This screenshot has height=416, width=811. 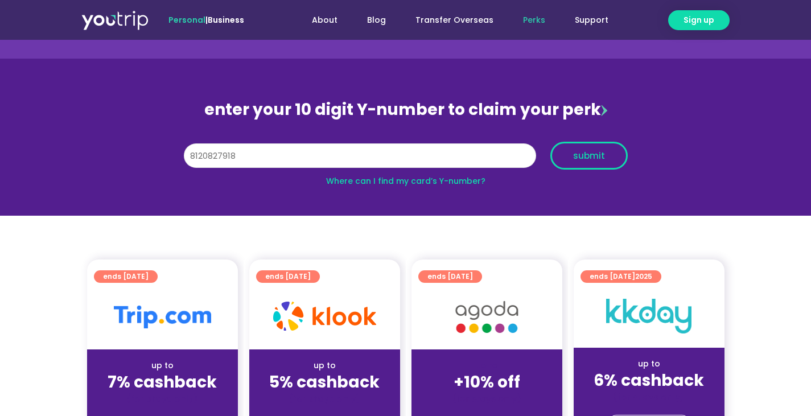 What do you see at coordinates (589, 155) in the screenshot?
I see `button: submit` at bounding box center [589, 155].